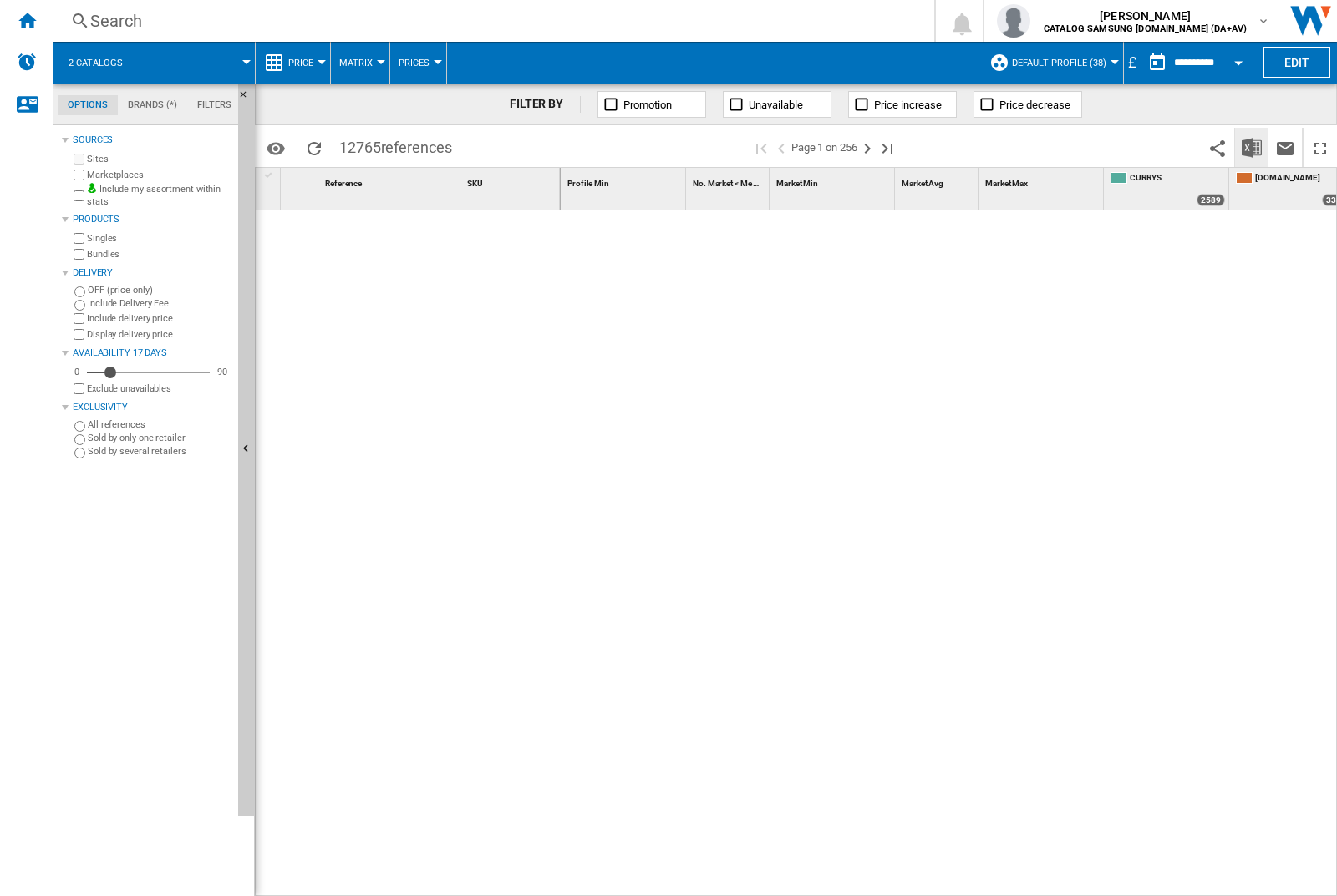  What do you see at coordinates (152, 273) in the screenshot?
I see `div: Delivery` at bounding box center [152, 273].